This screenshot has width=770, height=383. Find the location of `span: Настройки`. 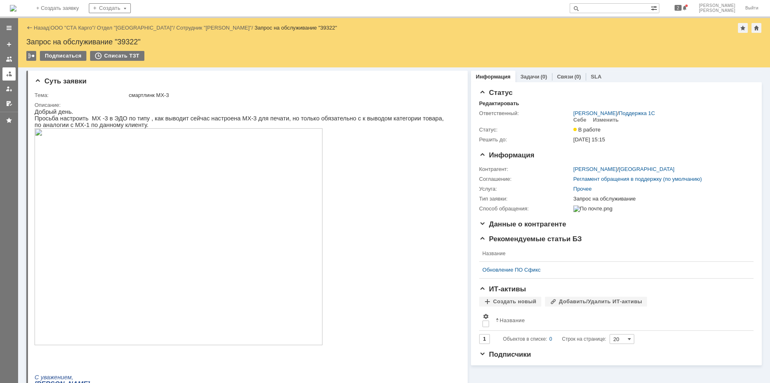

span: Настройки is located at coordinates (486, 317).